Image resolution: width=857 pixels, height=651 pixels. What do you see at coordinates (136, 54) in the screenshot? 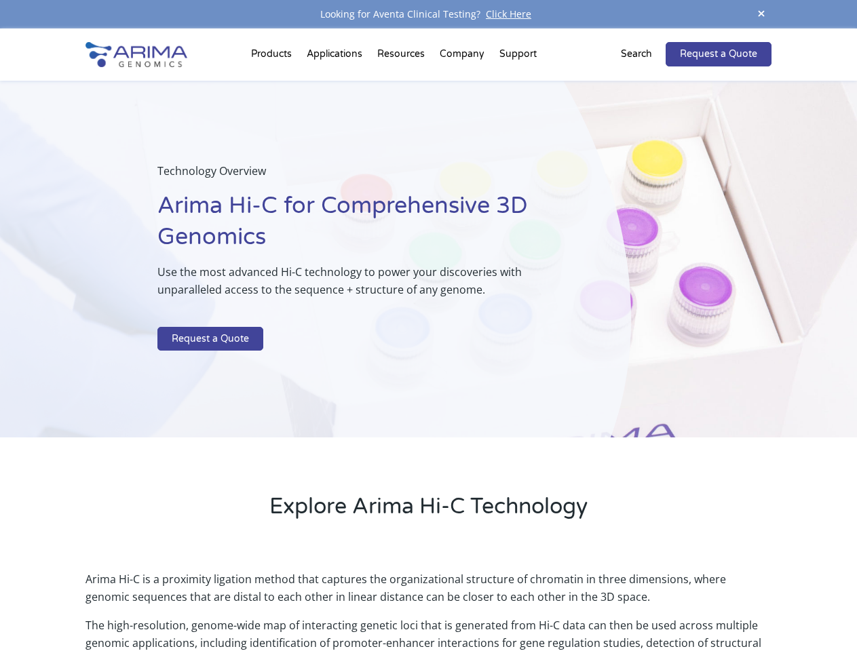
I see `img: Arima-Genomics-logo` at bounding box center [136, 54].